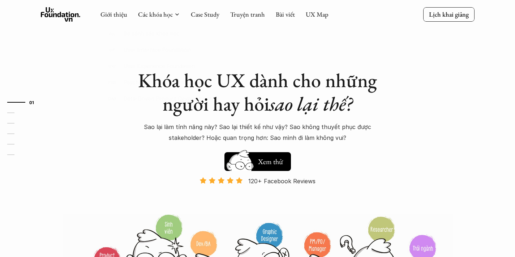 This screenshot has width=515, height=257. I want to click on a: Xem thử, so click(258, 160).